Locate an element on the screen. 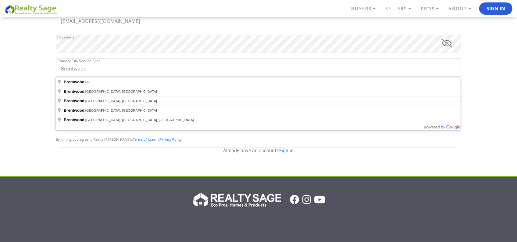 Image resolution: width=517 pixels, height=242 pixels. span: UK is located at coordinates (87, 82).